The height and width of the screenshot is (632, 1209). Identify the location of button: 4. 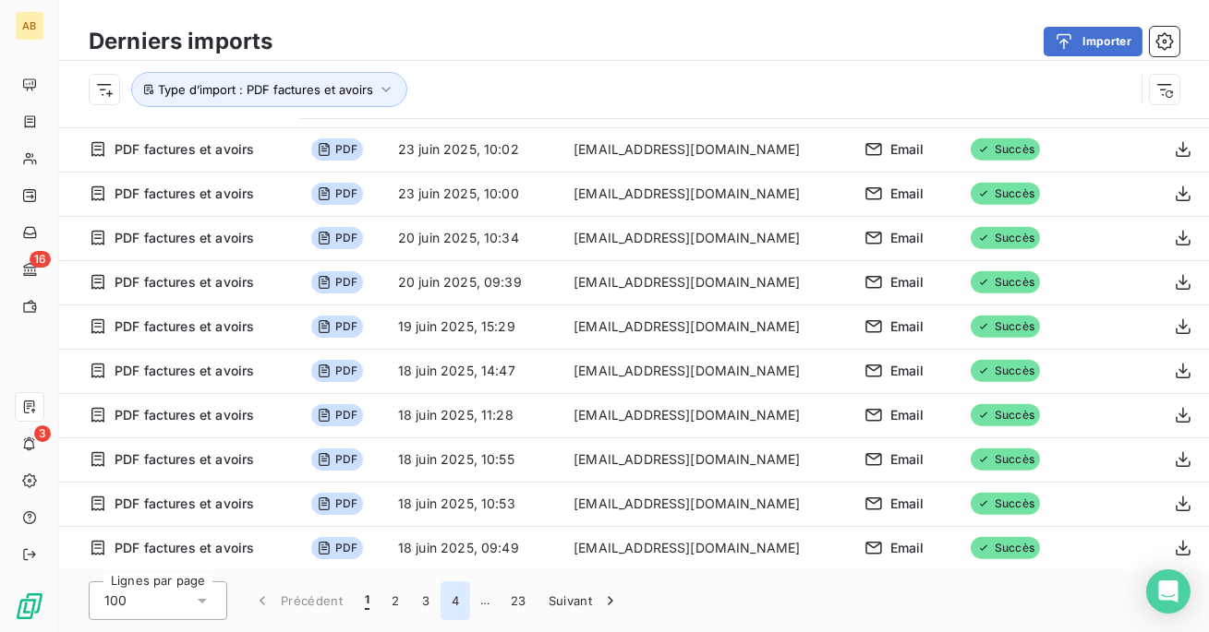
(455, 601).